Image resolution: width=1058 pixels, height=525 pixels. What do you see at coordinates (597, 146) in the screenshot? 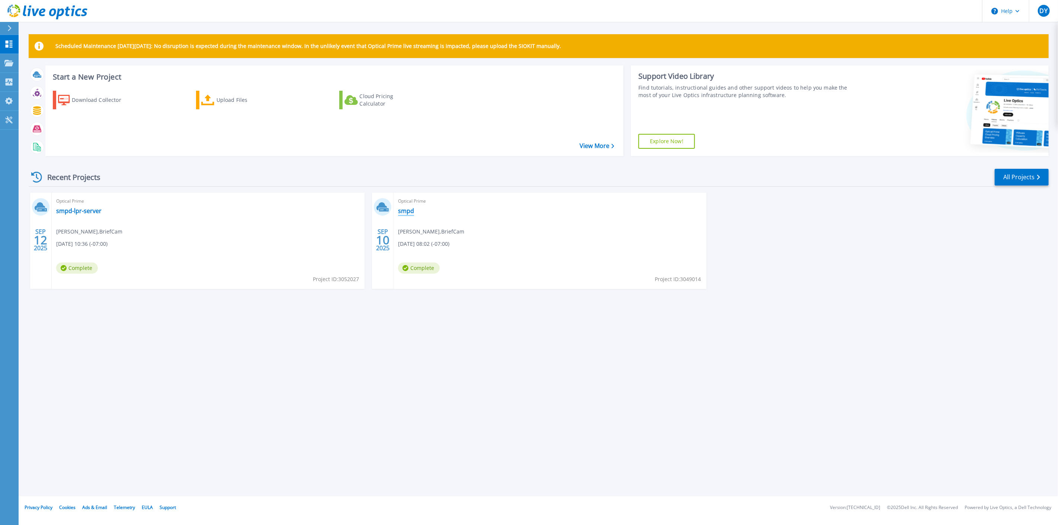
I see `a: View More` at bounding box center [597, 146].